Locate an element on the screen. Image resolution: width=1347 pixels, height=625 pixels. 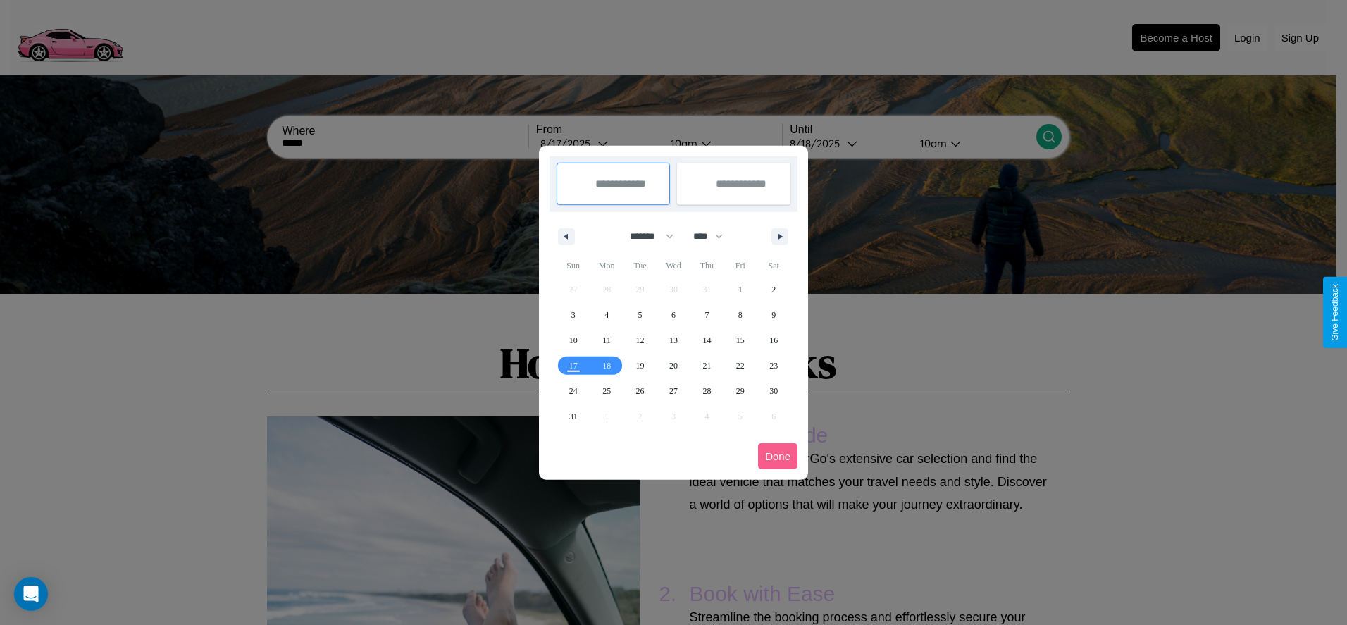
span: 9 is located at coordinates (773, 315).